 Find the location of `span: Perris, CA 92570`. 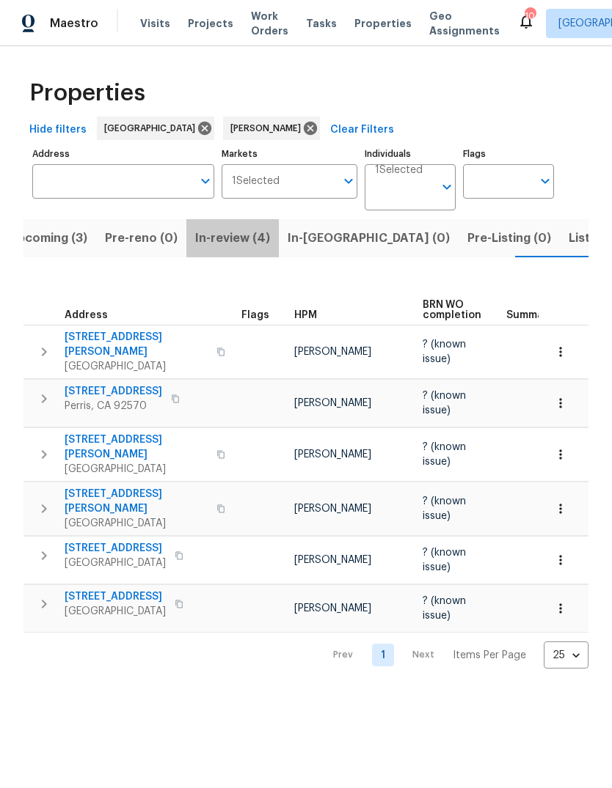

span: Perris, CA 92570 is located at coordinates (113, 406).